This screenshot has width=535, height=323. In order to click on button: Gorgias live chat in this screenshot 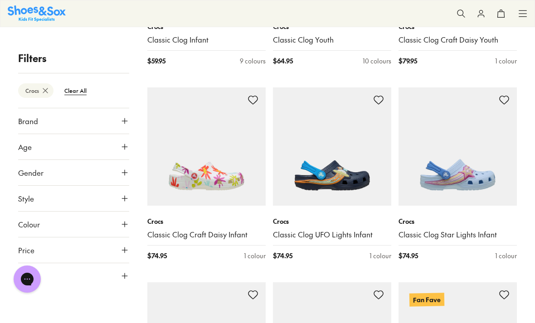, I will do `click(18, 17)`.